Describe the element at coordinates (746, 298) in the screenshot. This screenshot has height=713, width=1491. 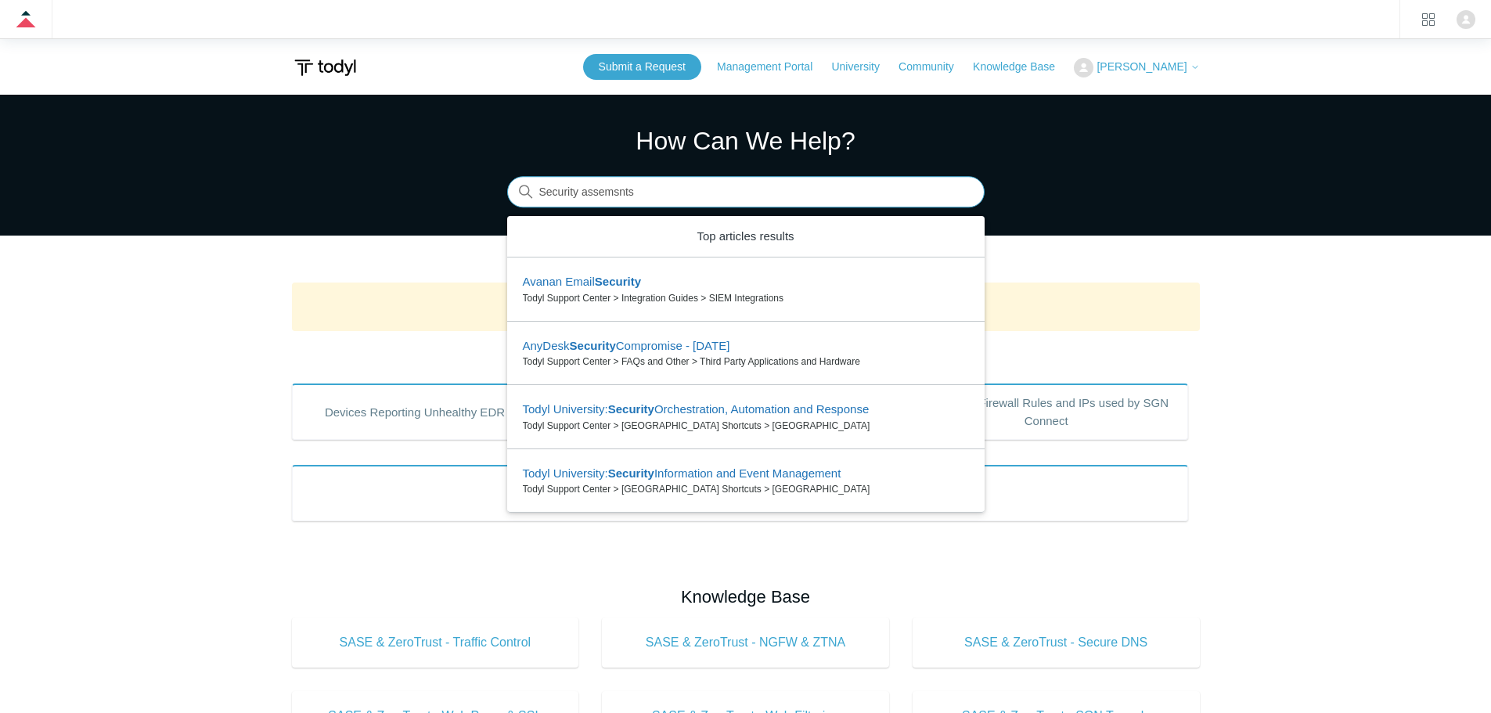
I see `zd-autocomplete-breadcrumbs-multibrand: Todyl Support Center > Integration Guides > SIEM Integrations` at that location.